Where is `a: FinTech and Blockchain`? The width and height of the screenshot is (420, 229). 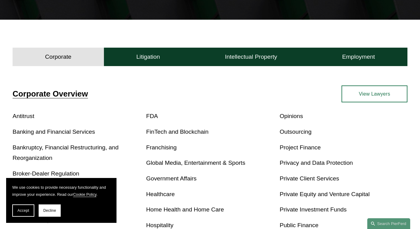
a: FinTech and Blockchain is located at coordinates (177, 131).